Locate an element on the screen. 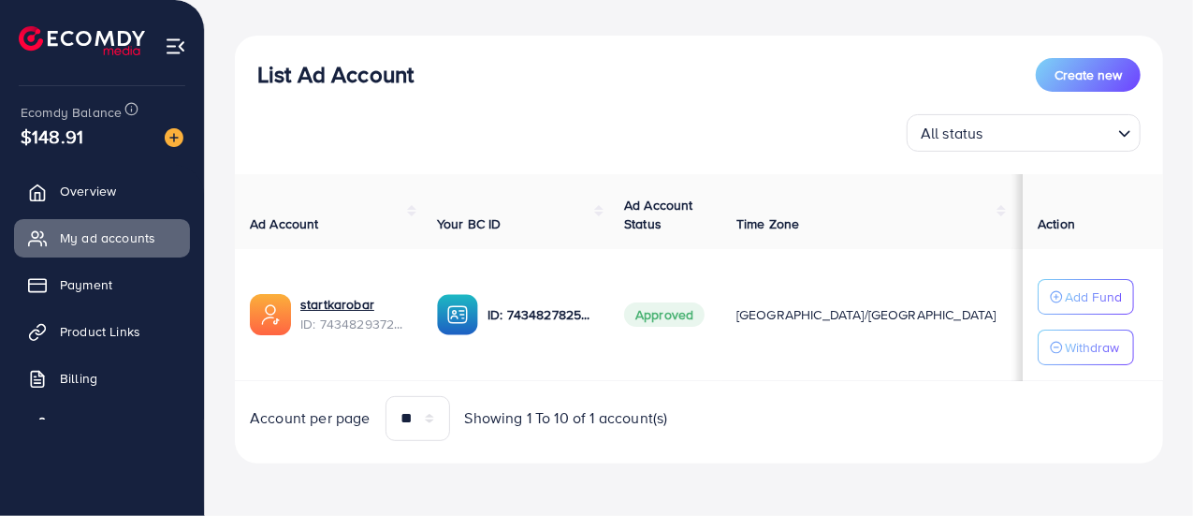  span: $148.91 is located at coordinates (51, 136).